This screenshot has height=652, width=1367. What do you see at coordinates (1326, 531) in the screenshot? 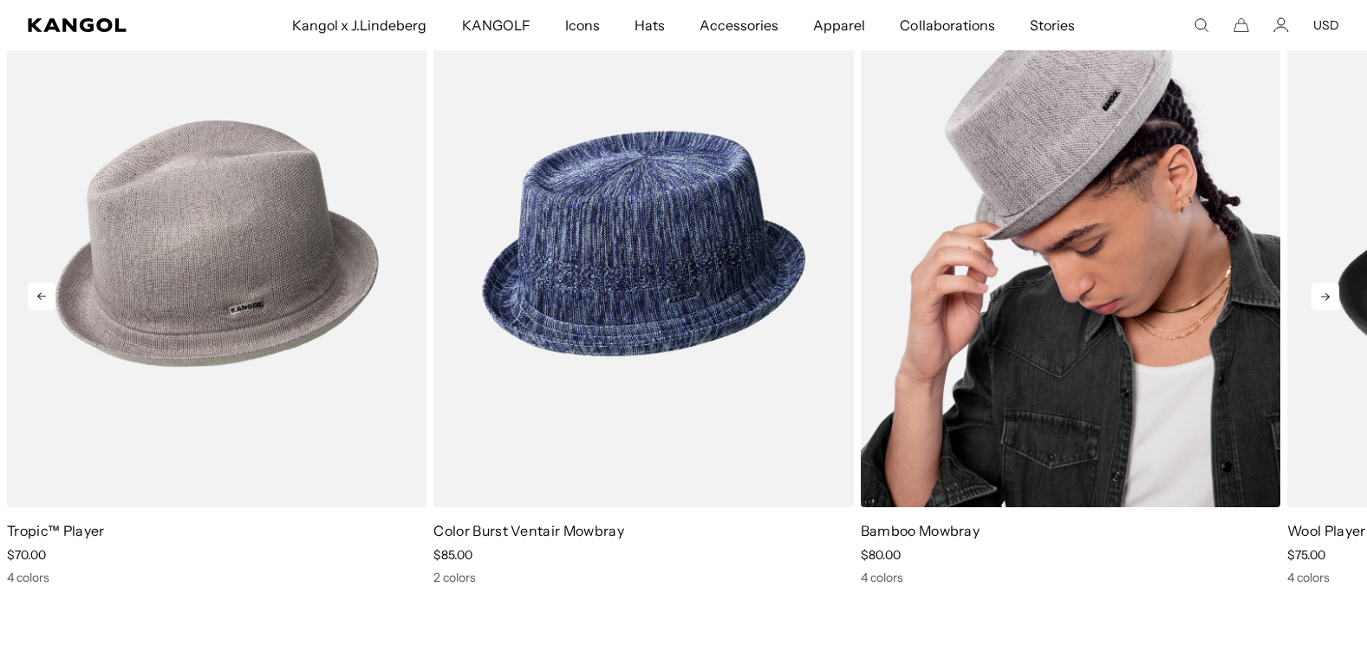
I see `a: Wool Player` at bounding box center [1326, 531].